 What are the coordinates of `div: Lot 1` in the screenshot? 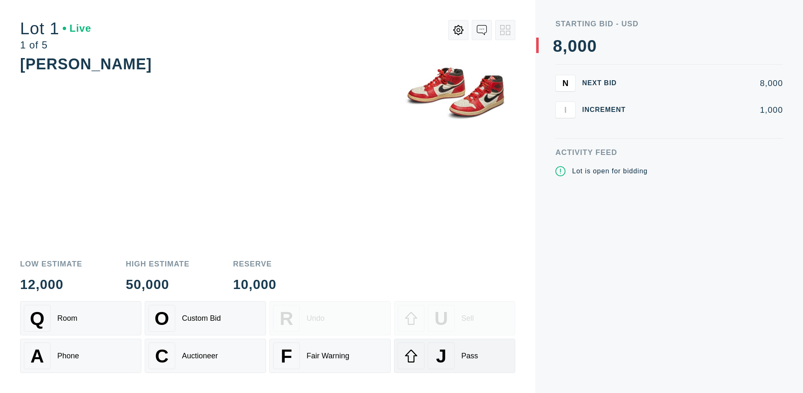 It's located at (56, 28).